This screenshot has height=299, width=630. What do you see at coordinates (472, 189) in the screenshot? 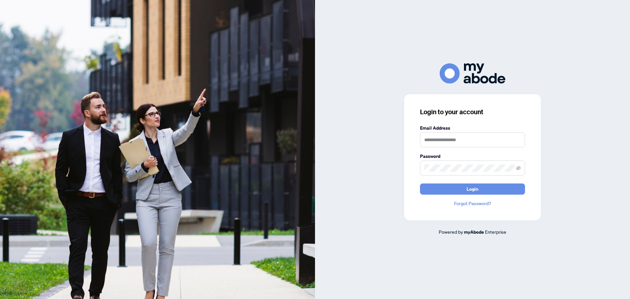
I see `button: Login` at bounding box center [472, 189].